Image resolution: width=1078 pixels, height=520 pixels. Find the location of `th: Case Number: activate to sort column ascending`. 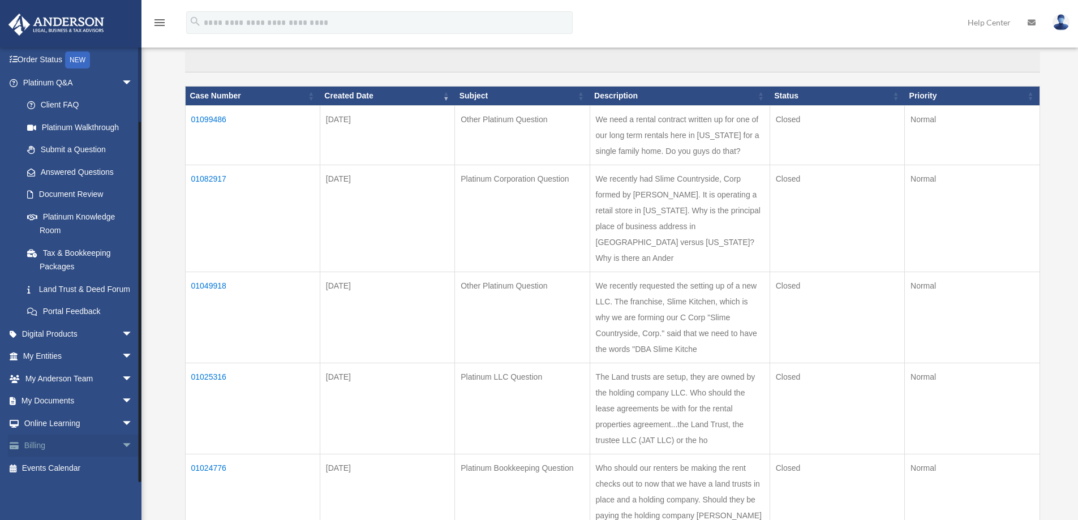

th: Case Number: activate to sort column ascending is located at coordinates (252, 96).